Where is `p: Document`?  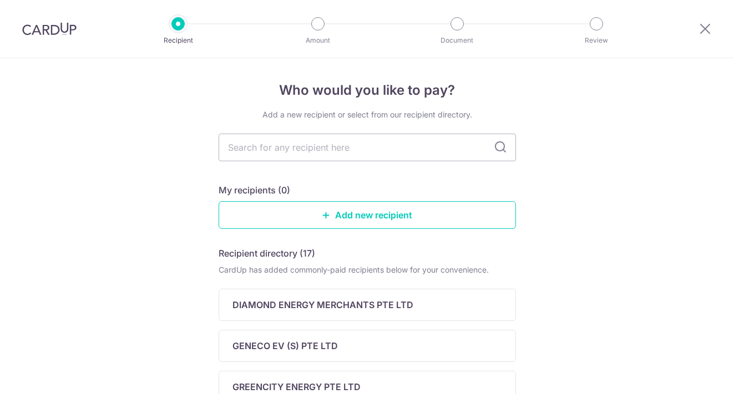 p: Document is located at coordinates (457, 40).